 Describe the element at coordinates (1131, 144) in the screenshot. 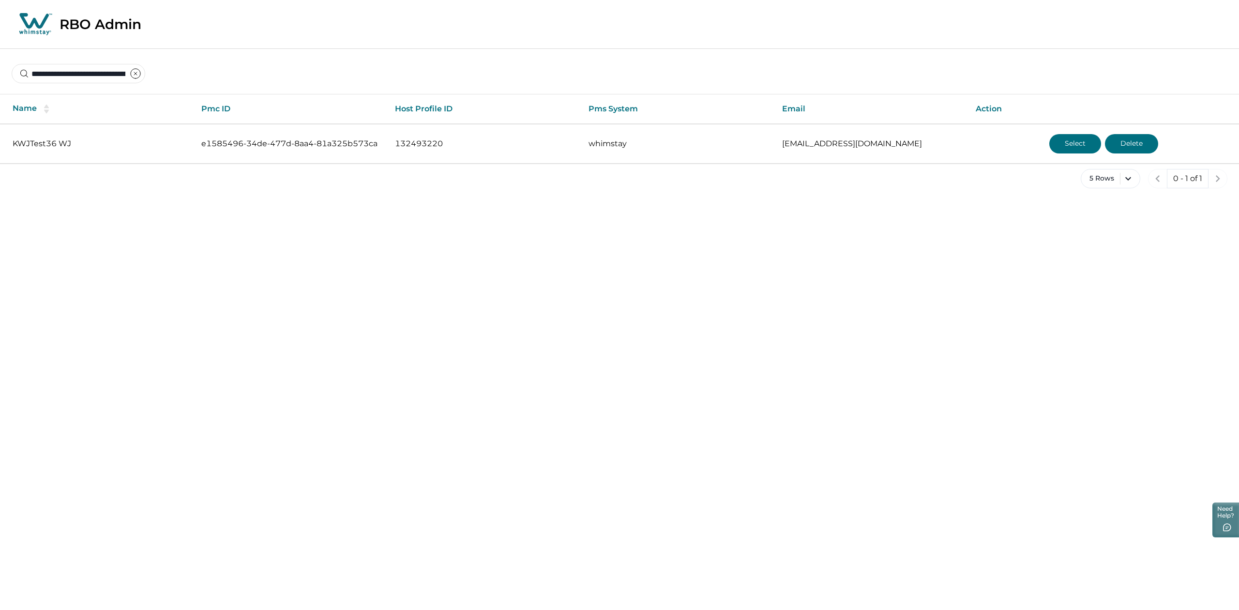

I see `button: Delete` at that location.